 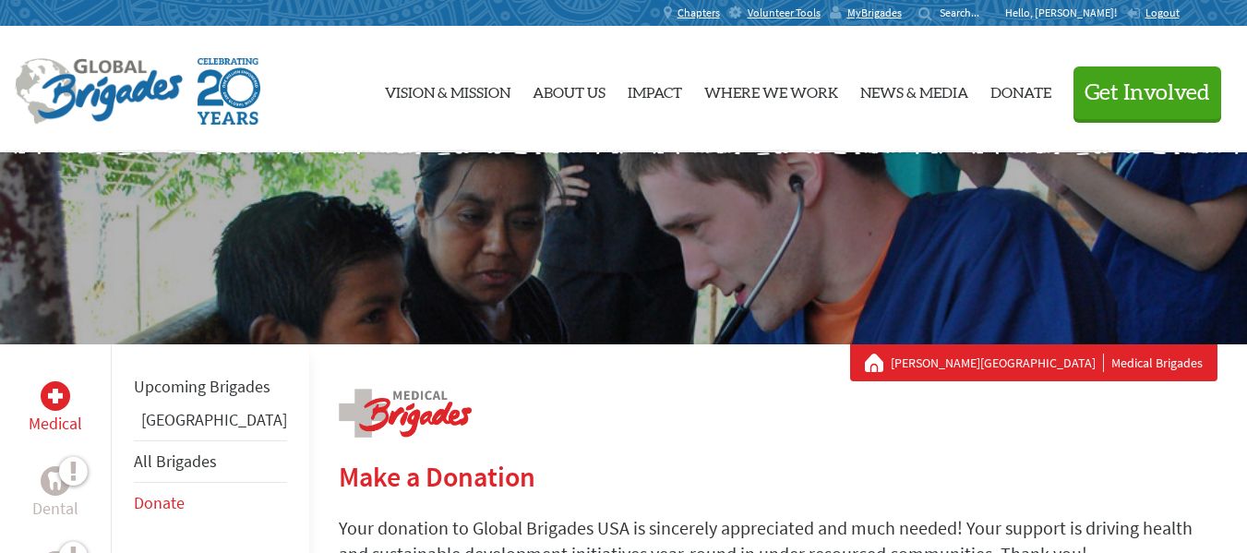 I want to click on li: All Brigades, so click(x=210, y=461).